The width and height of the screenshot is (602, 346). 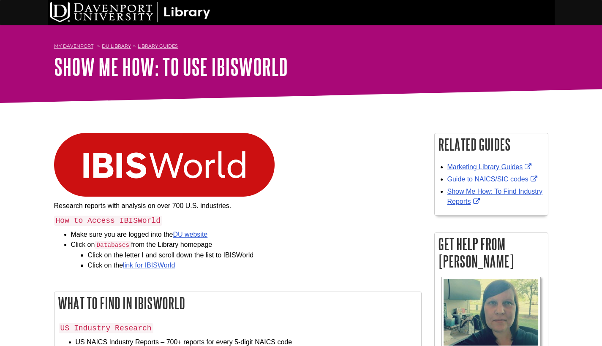 What do you see at coordinates (493, 179) in the screenshot?
I see `a: Guide to NAICS/SIC codes` at bounding box center [493, 179].